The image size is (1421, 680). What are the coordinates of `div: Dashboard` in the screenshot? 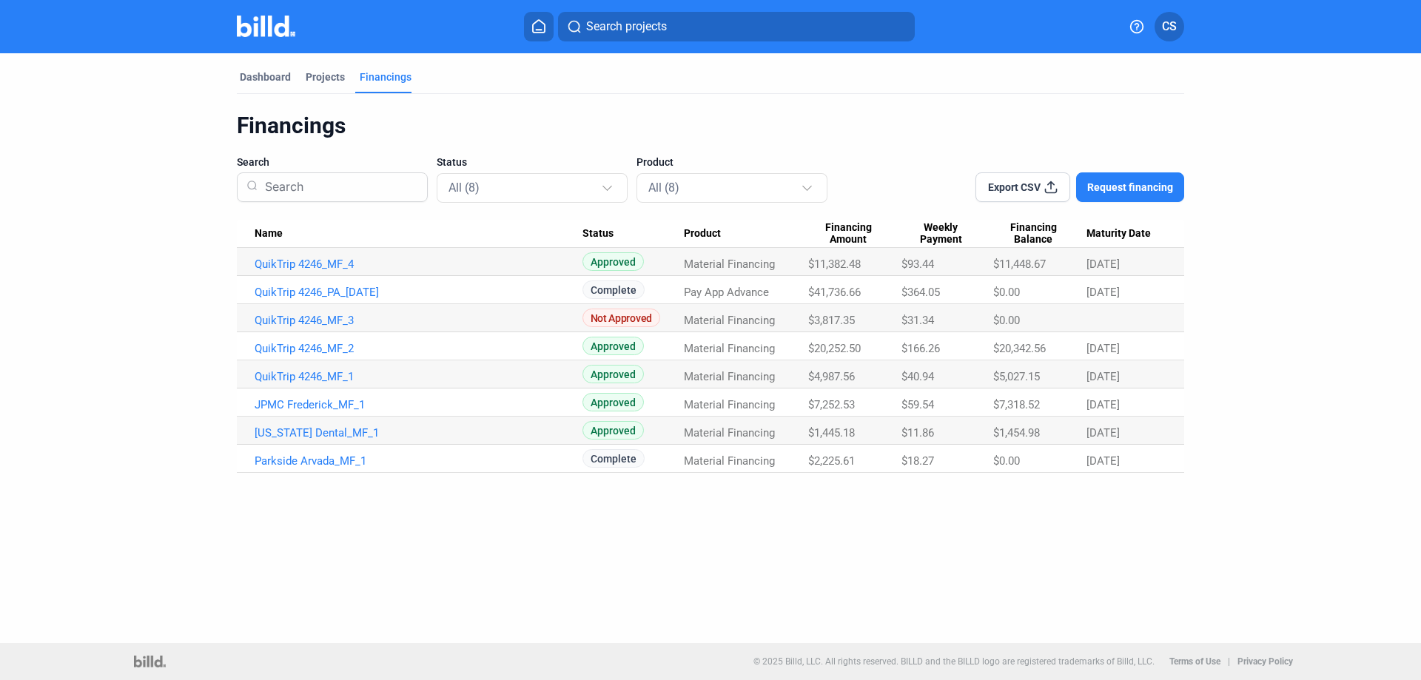 It's located at (265, 77).